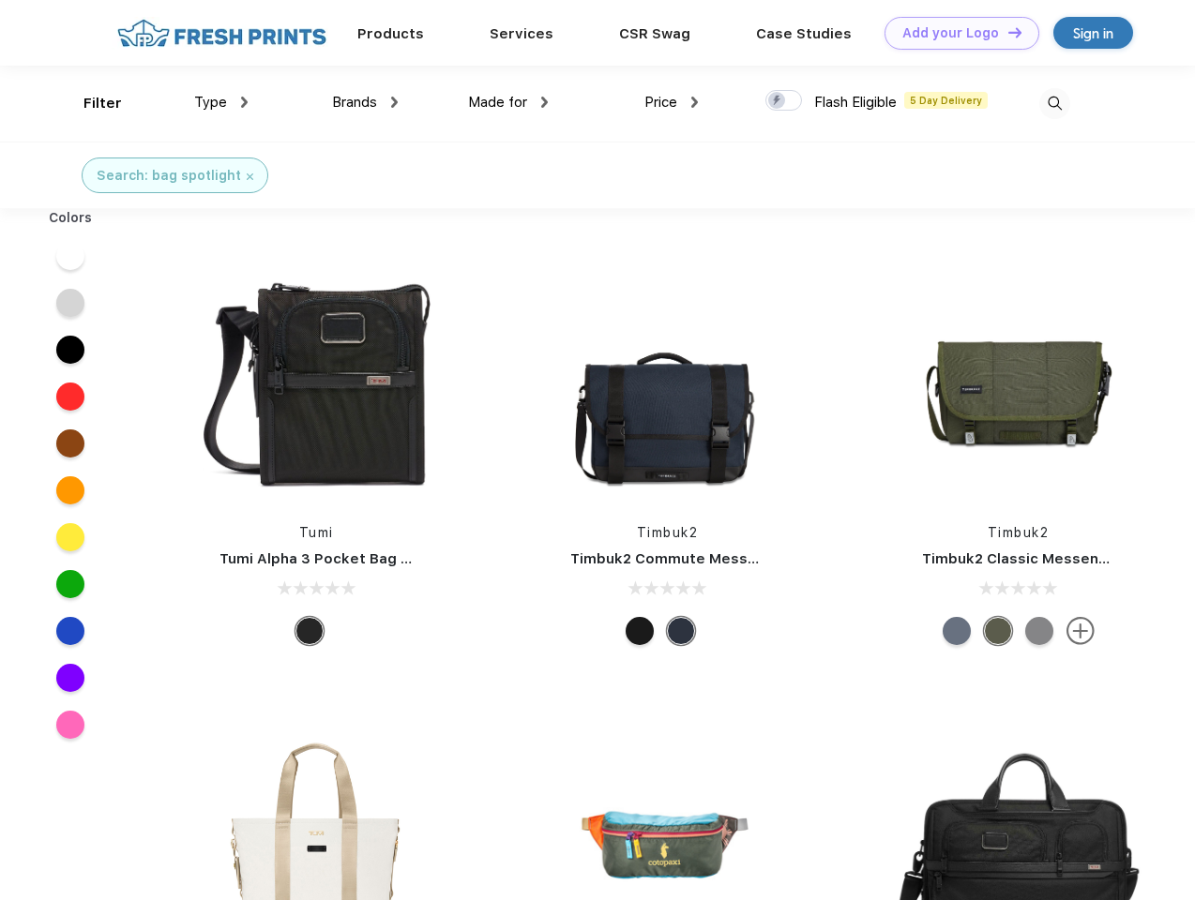  What do you see at coordinates (169, 175) in the screenshot?
I see `div: Search: bag spotlight` at bounding box center [169, 175].